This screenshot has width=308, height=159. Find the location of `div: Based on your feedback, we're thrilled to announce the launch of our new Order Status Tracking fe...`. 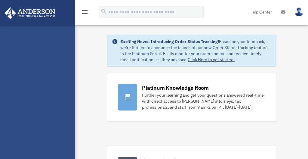

div: Based on your feedback, we're thrilled to announce the launch of our new Order Status Tracking fe... is located at coordinates (195, 50).